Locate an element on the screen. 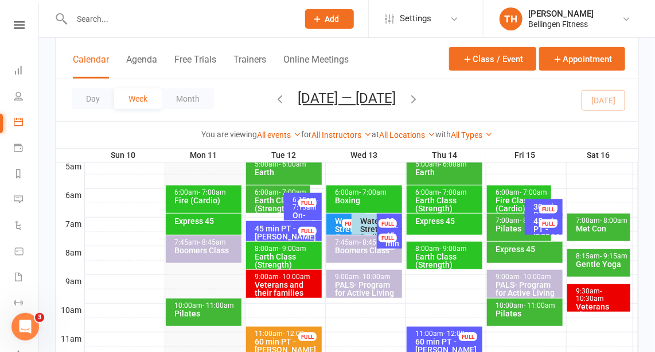  span: - 12:00pm is located at coordinates (298, 333).